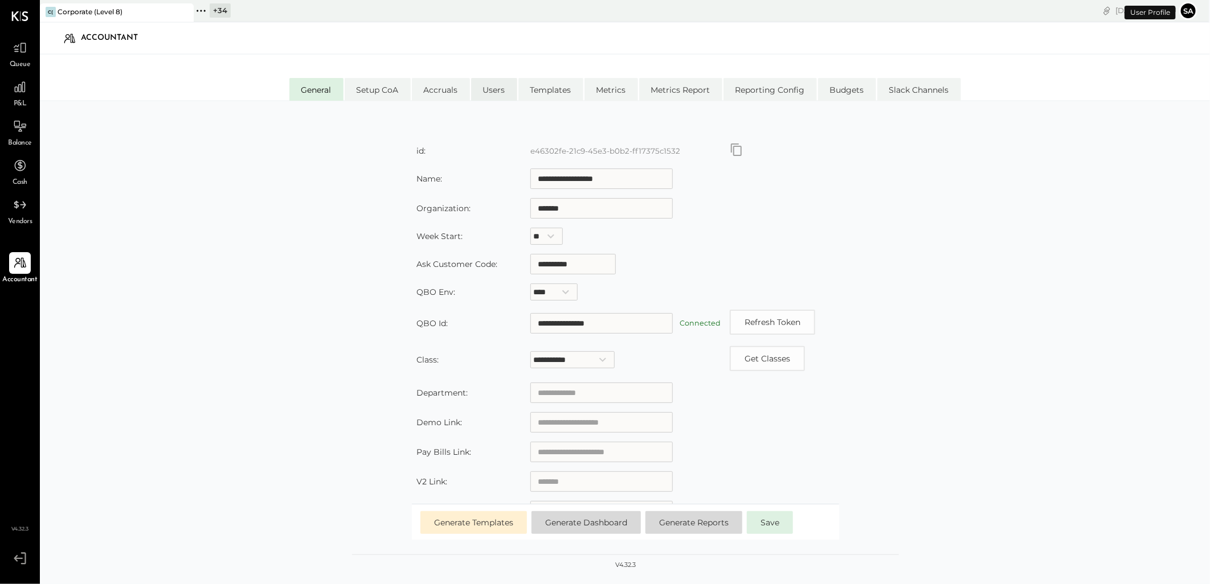 The width and height of the screenshot is (1210, 584). What do you see at coordinates (919, 89) in the screenshot?
I see `li: Slack Channels` at bounding box center [919, 89].